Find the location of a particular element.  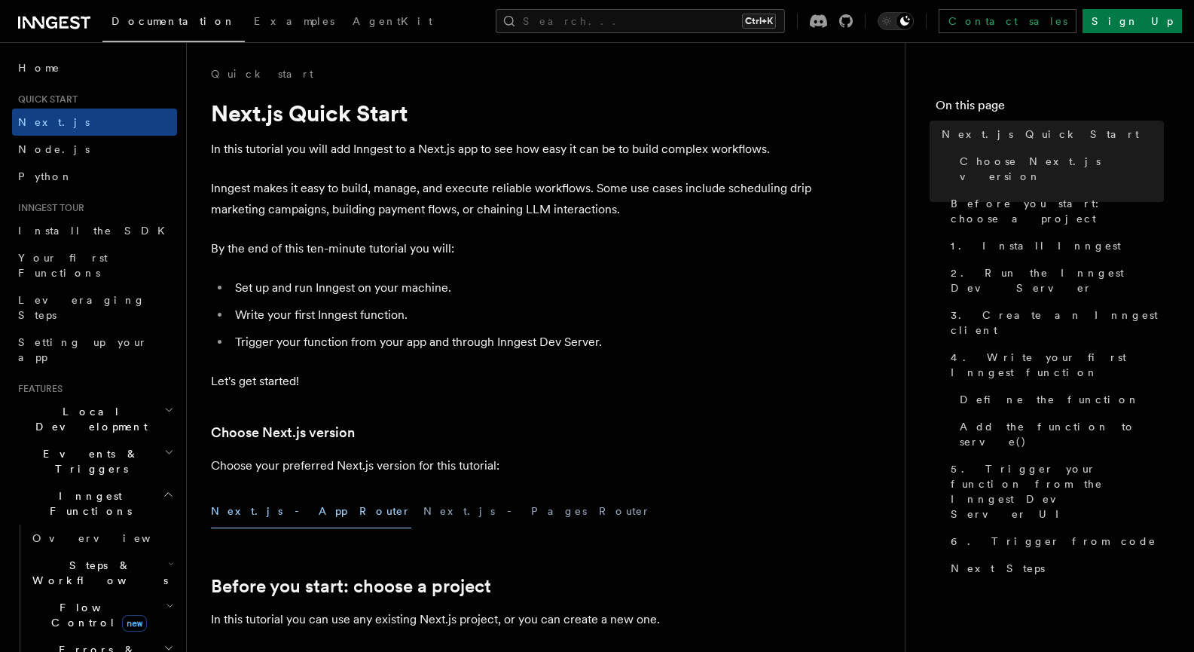

span: Install the SDK is located at coordinates (96, 231).